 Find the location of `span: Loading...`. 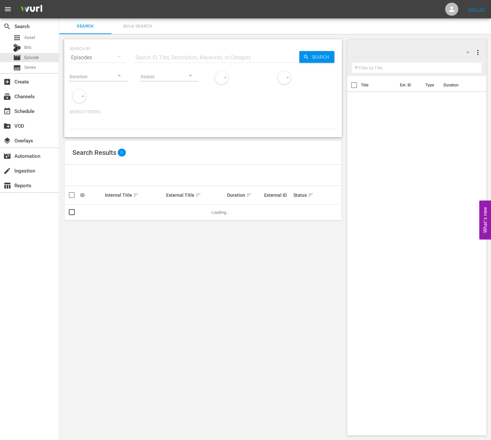

span: Loading... is located at coordinates (220, 212).